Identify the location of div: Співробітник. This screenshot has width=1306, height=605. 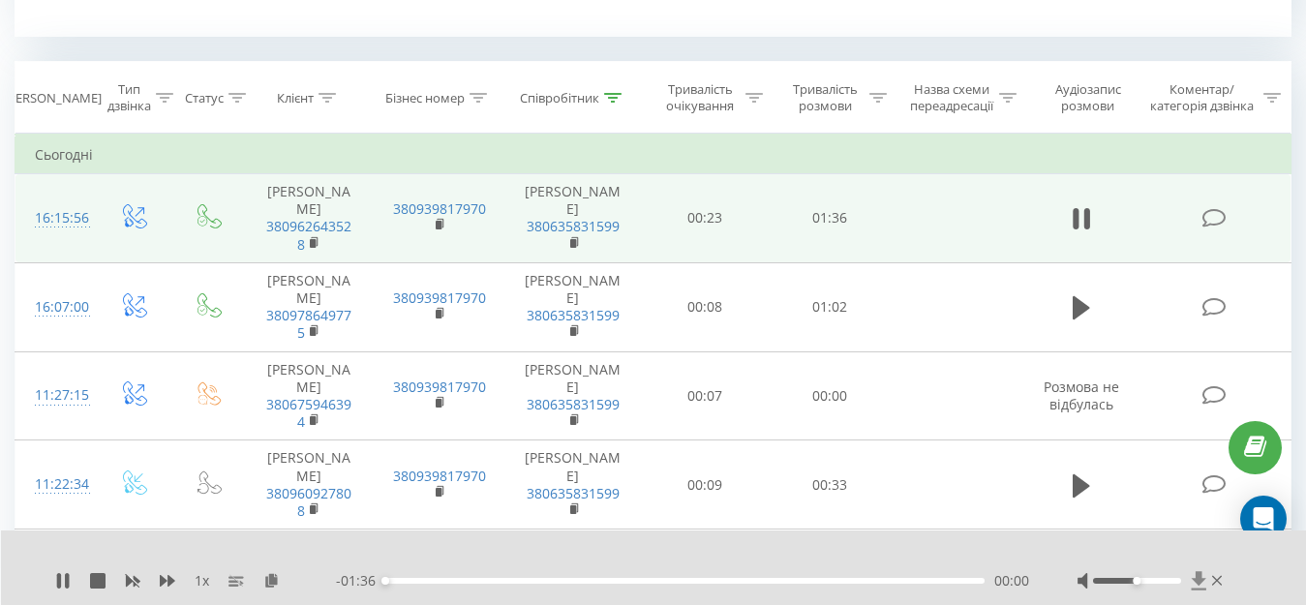
(559, 98).